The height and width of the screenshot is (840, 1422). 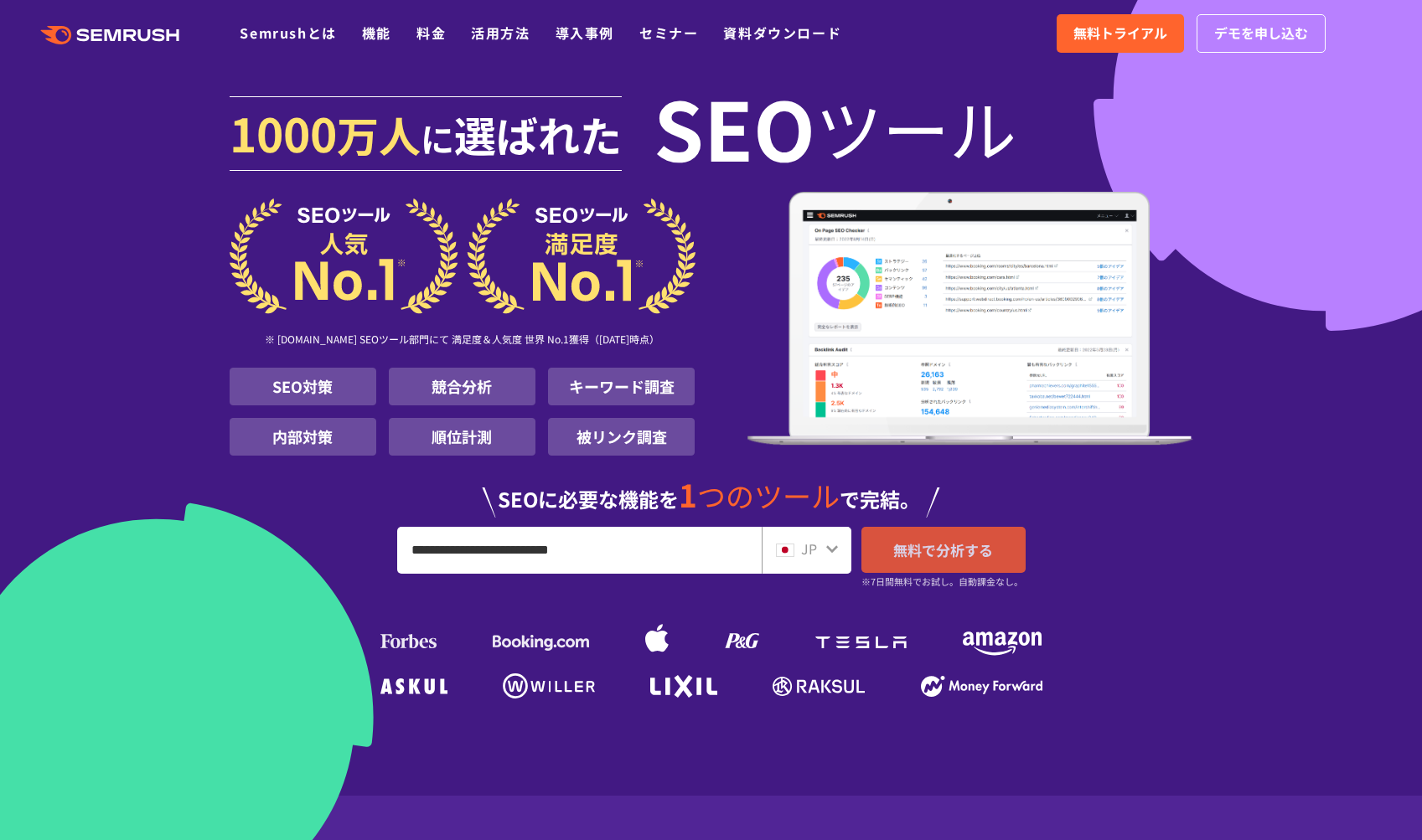 What do you see at coordinates (769, 495) in the screenshot?
I see `span: つのツール` at bounding box center [769, 495].